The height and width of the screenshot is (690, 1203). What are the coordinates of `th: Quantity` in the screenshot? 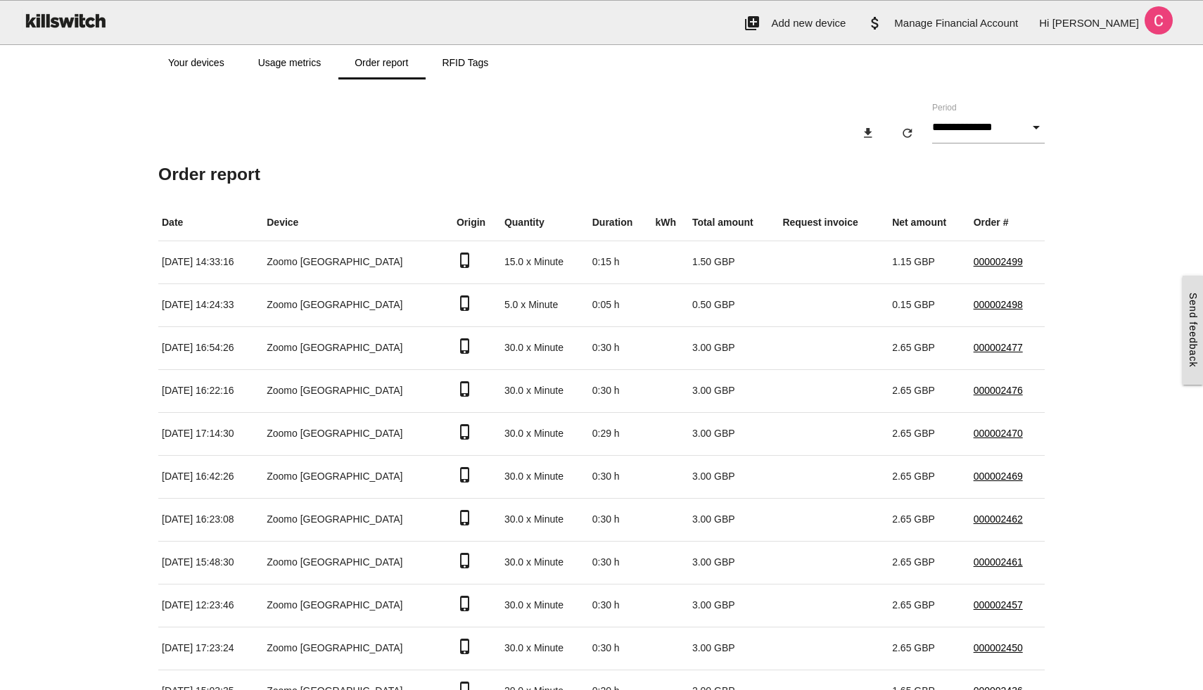 It's located at (544, 223).